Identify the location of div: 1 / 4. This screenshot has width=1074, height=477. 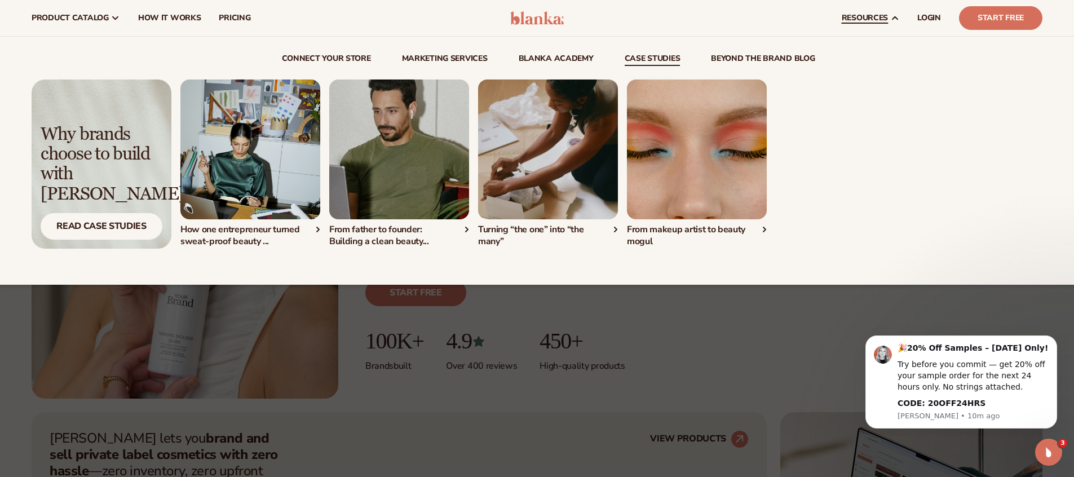
(250, 164).